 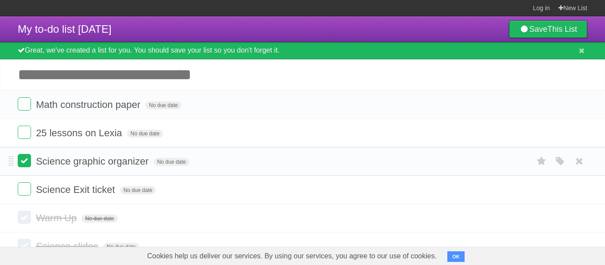 I want to click on a: SaveThis List, so click(x=548, y=29).